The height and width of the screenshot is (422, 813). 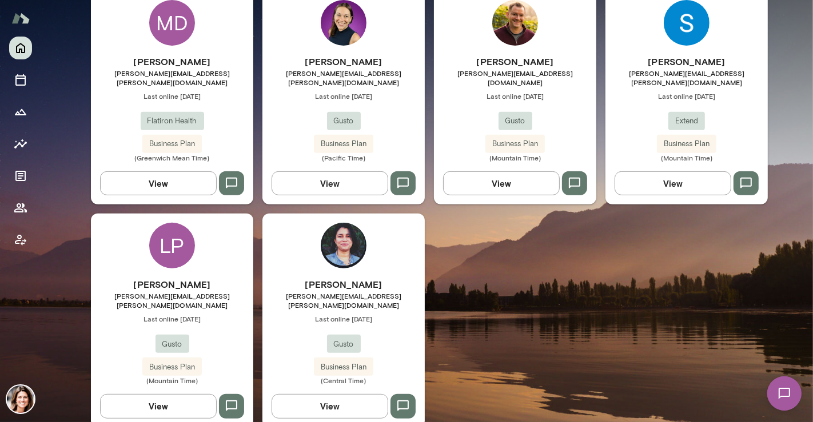 I want to click on div: LP, so click(x=172, y=246).